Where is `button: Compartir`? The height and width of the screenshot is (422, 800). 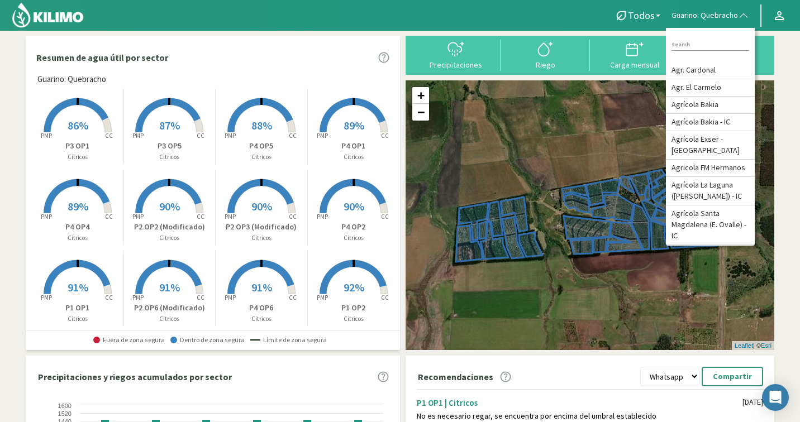 button: Compartir is located at coordinates (733, 377).